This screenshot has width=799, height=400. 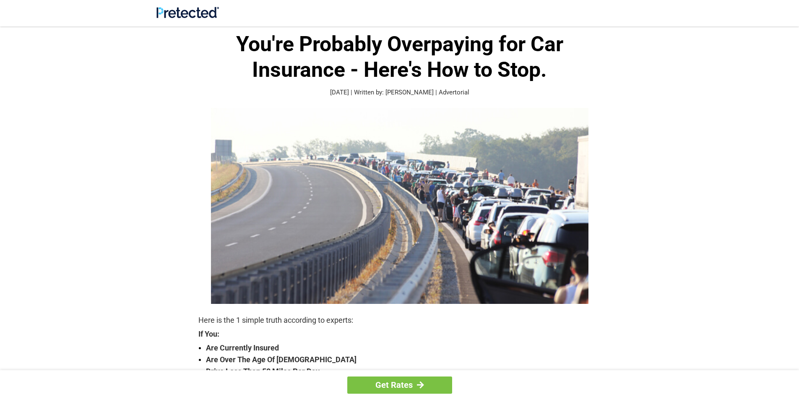 What do you see at coordinates (400, 334) in the screenshot?
I see `strong: If You:` at bounding box center [400, 334].